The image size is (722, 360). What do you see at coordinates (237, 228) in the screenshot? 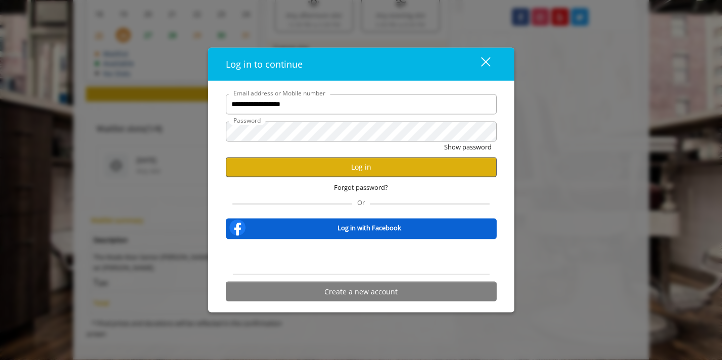
I see `img: facebook-logo` at bounding box center [237, 228].